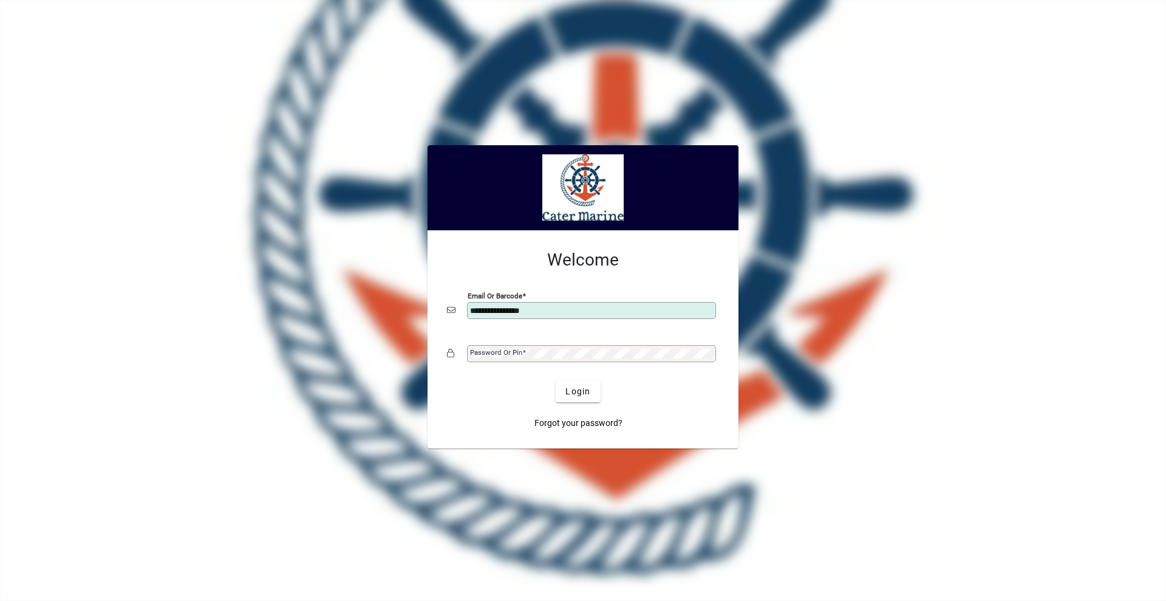 The height and width of the screenshot is (601, 1166). What do you see at coordinates (578, 423) in the screenshot?
I see `a: Forgot your password?` at bounding box center [578, 423].